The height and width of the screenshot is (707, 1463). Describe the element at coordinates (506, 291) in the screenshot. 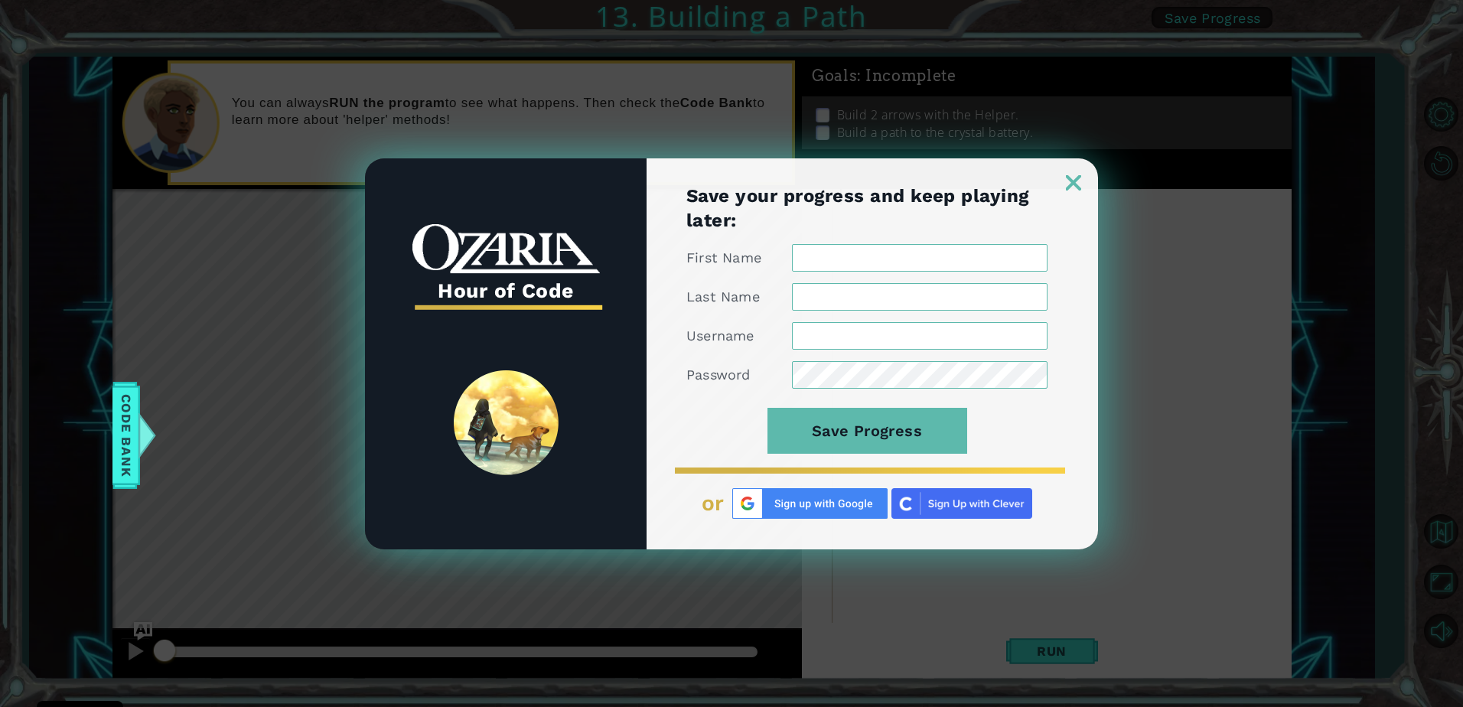

I see `h3: Hour of Code` at that location.